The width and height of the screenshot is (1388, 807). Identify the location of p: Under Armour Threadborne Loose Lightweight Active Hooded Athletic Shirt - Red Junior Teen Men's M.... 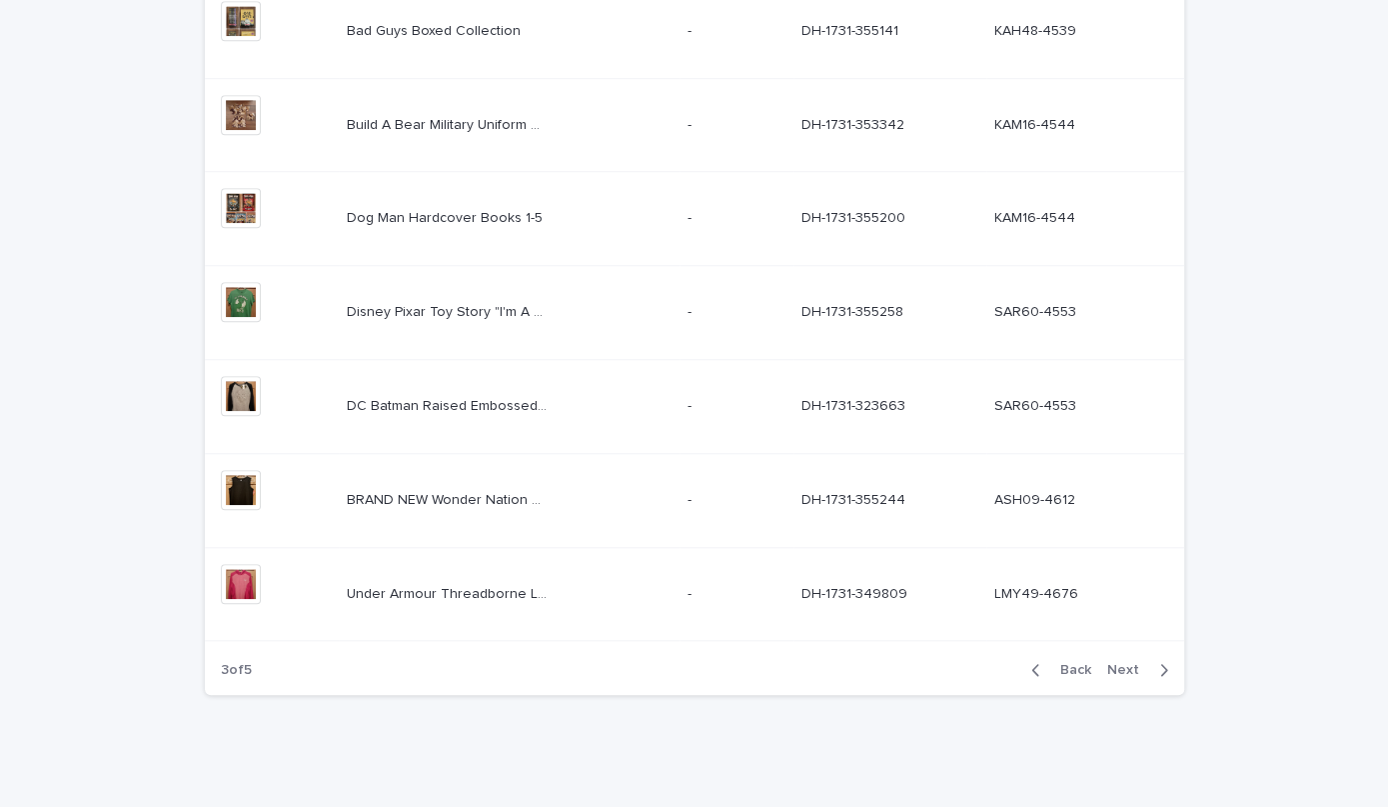
(449, 592).